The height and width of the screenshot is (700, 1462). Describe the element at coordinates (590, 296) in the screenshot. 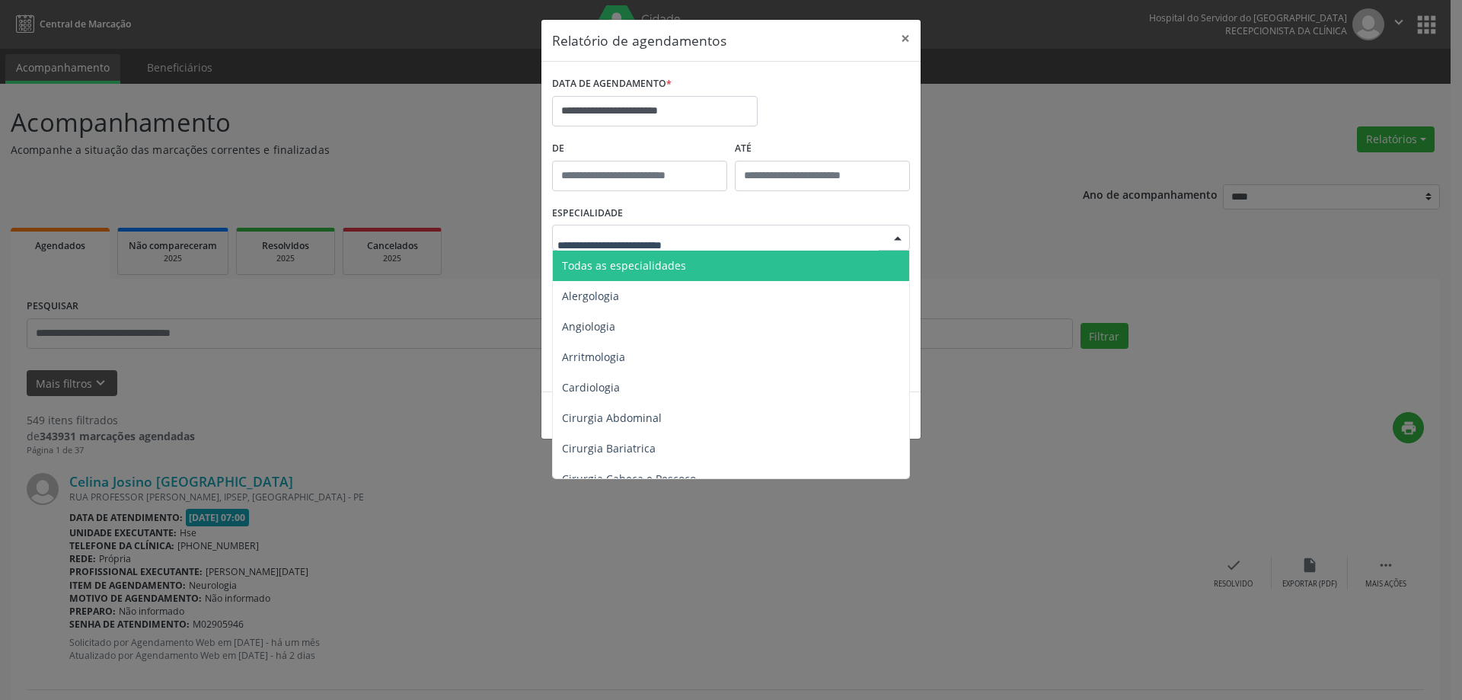

I see `span: Alergologia` at that location.